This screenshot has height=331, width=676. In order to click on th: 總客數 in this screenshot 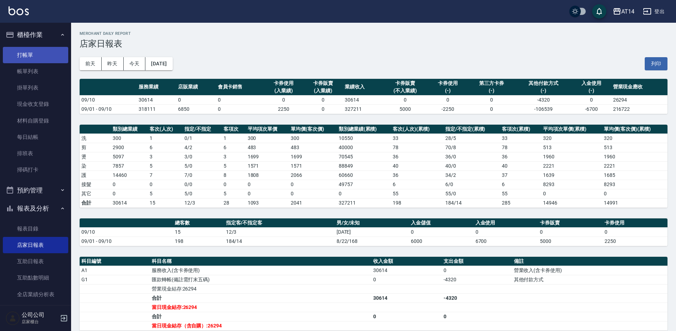, I will do `click(198, 223)`.